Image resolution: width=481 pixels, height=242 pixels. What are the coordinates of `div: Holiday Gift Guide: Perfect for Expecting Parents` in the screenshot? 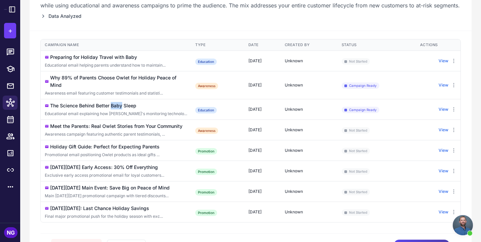 It's located at (105, 147).